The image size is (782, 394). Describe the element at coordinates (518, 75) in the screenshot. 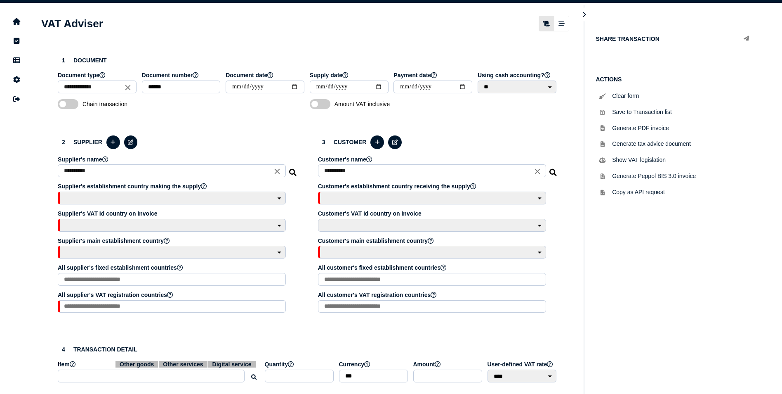

I see `label: Using cash accounting?` at that location.